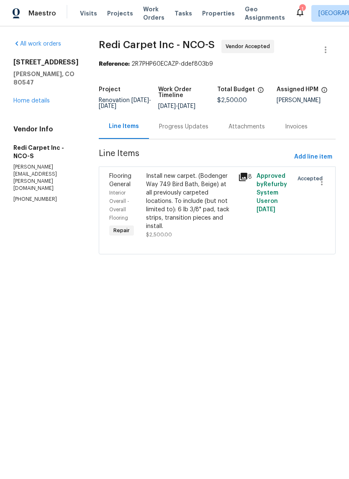 The height and width of the screenshot is (479, 349). I want to click on span: Maestro, so click(42, 13).